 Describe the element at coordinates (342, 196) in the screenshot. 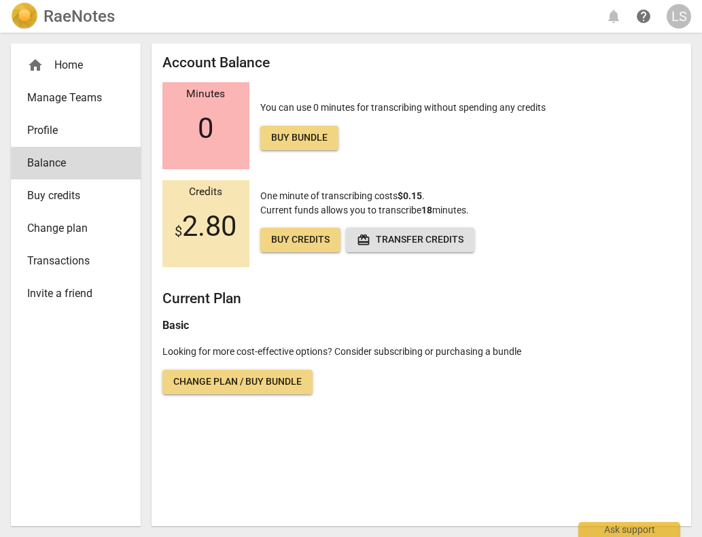

I see `span: One minute of transcribing costs .` at that location.